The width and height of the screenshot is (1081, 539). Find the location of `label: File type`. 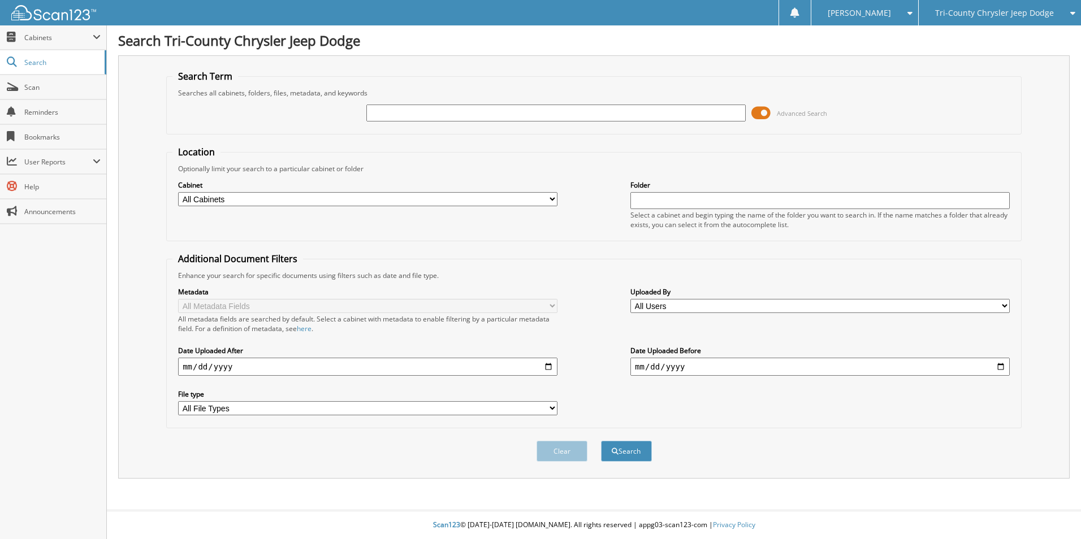

label: File type is located at coordinates (368, 394).